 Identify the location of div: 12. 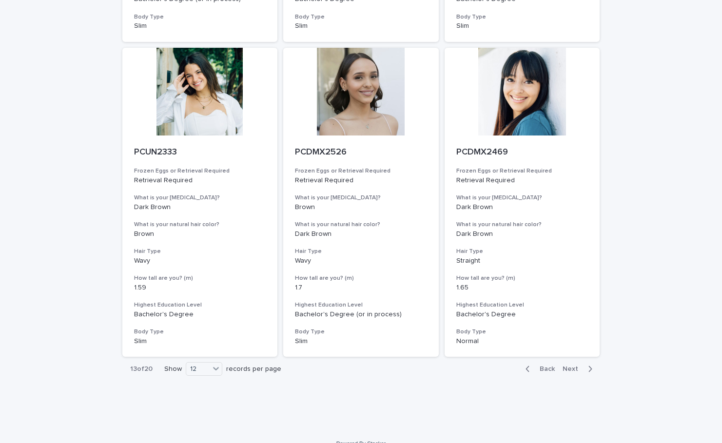
(198, 369).